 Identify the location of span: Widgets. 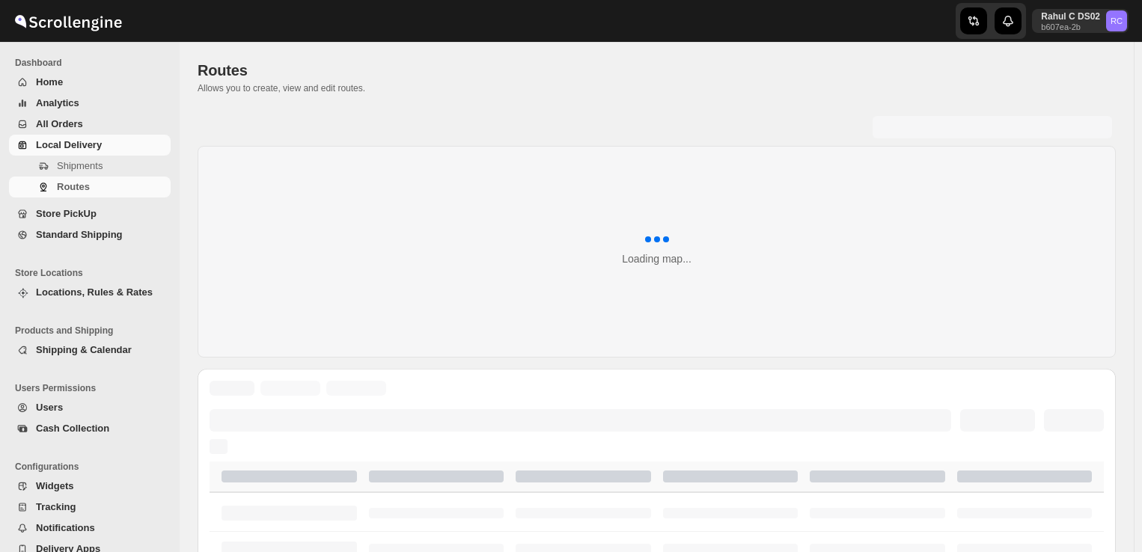
(55, 486).